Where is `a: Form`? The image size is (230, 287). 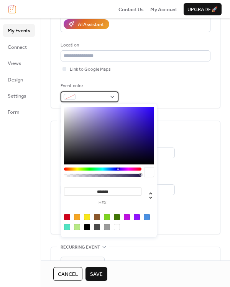 a: Form is located at coordinates (19, 112).